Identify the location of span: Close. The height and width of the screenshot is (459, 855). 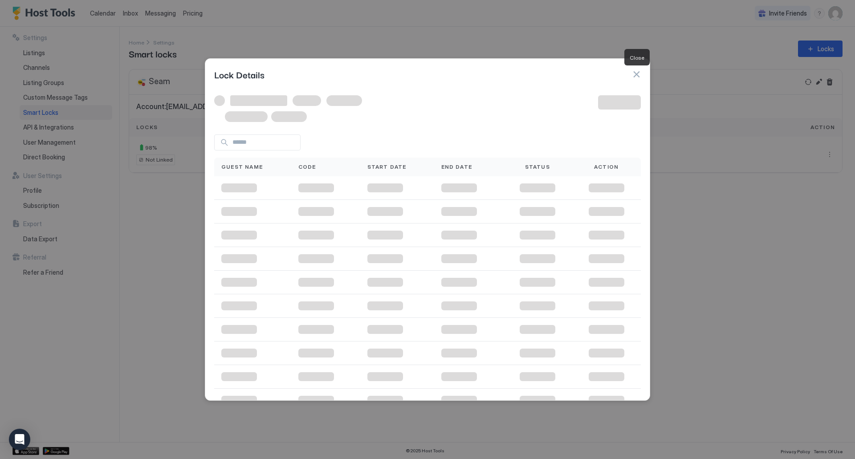
(636, 57).